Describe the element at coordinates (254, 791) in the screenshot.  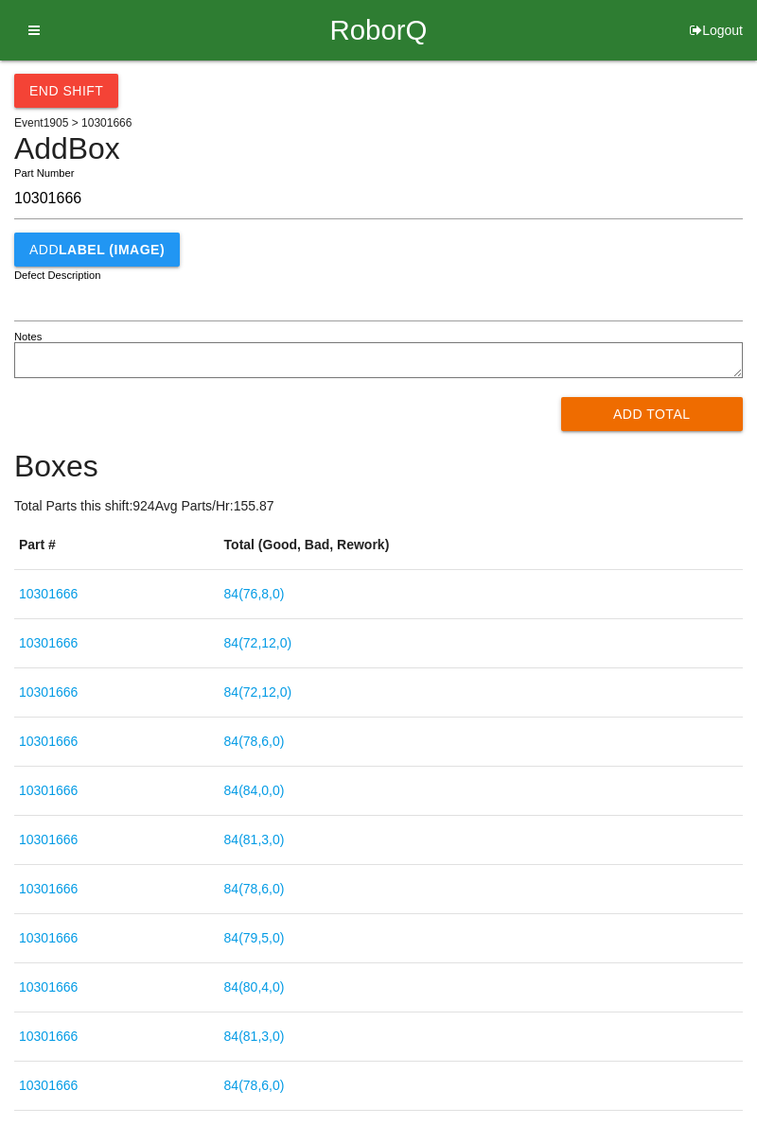
I see `a: 84(84,0,0)` at that location.